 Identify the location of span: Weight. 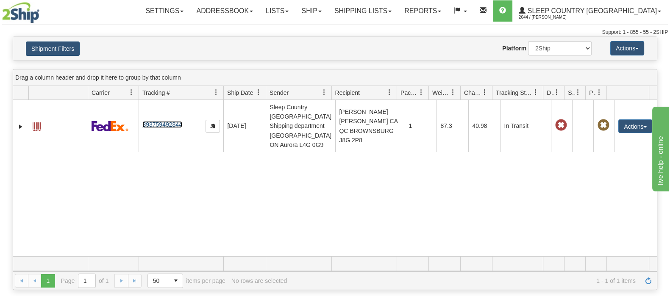
(441, 93).